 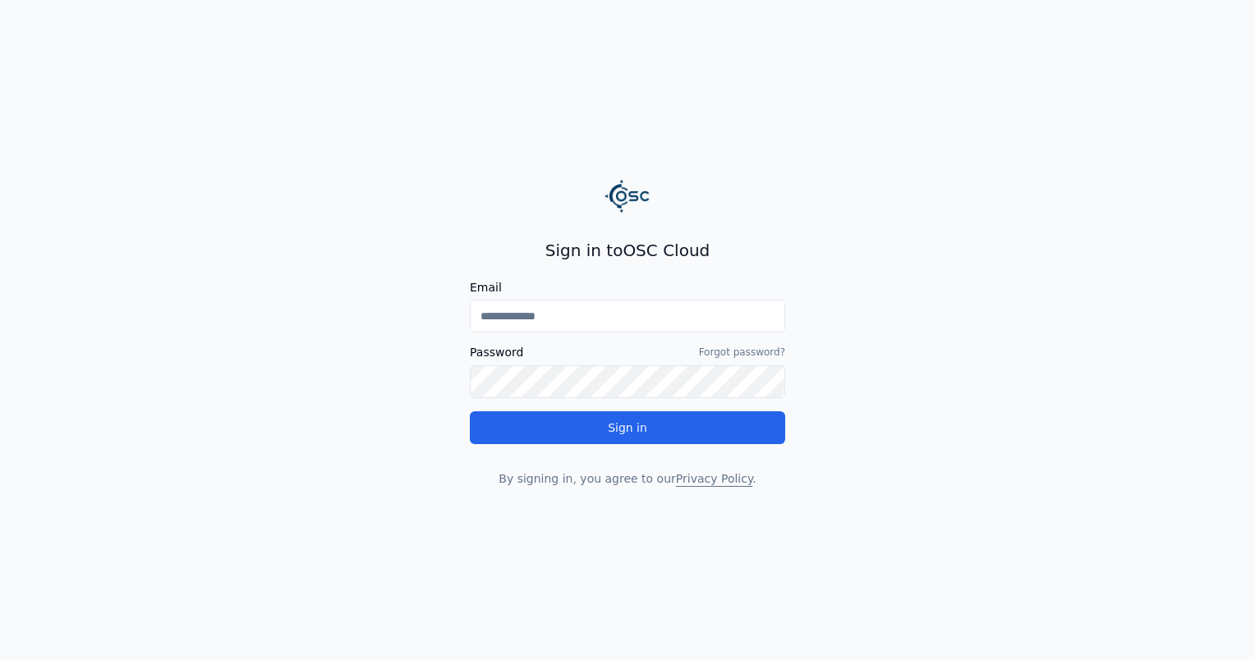 What do you see at coordinates (628, 479) in the screenshot?
I see `p: By signing in, you agree to our .` at bounding box center [628, 479].